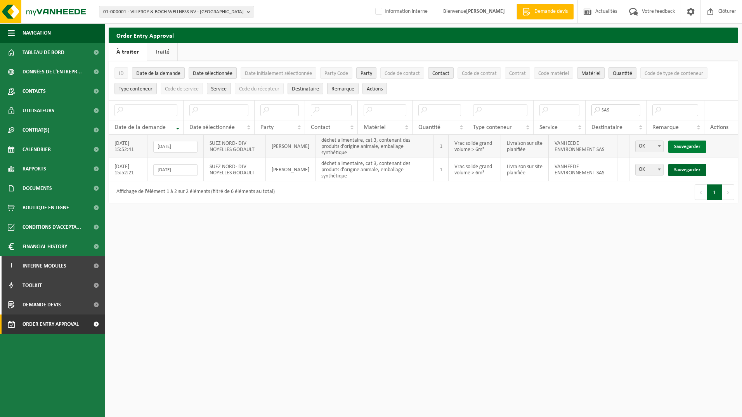  I want to click on button: Code de contactCode de contact: Activate to sort, so click(402, 73).